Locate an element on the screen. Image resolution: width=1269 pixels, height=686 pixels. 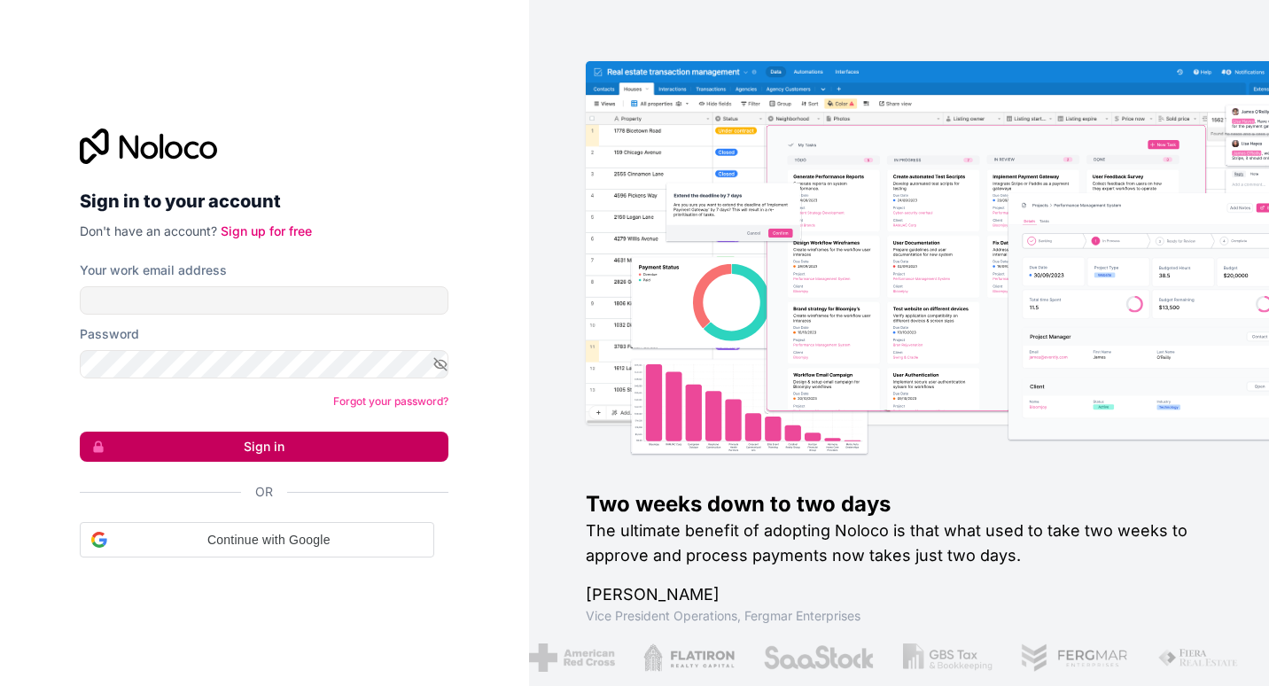
h2: The ultimate benefit of adopting Noloco is that what used to take two weeks to approve and proces... is located at coordinates (898, 543).